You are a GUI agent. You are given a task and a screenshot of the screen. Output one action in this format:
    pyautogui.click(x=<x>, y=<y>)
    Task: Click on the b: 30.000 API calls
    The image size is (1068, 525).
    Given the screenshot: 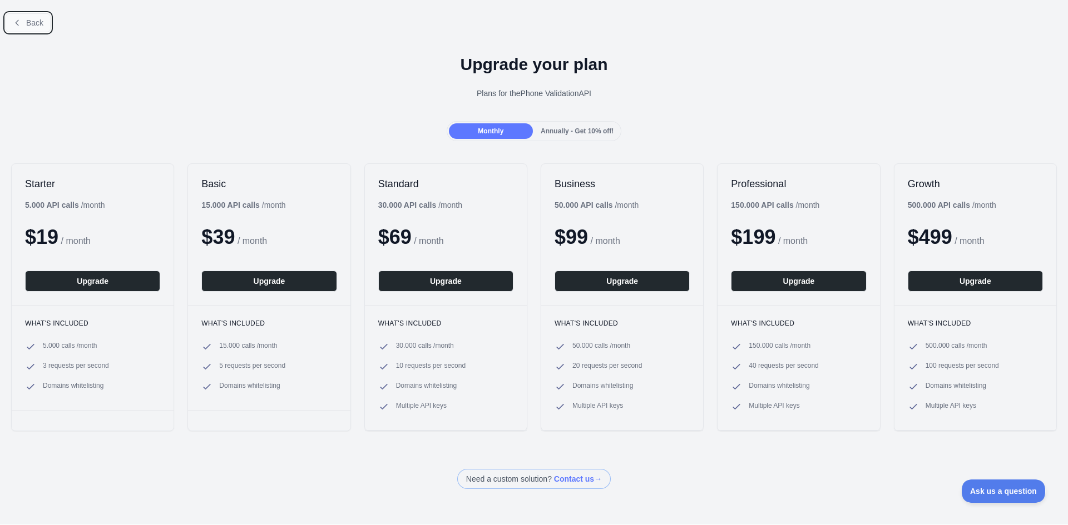 What is the action you would take?
    pyautogui.click(x=407, y=205)
    